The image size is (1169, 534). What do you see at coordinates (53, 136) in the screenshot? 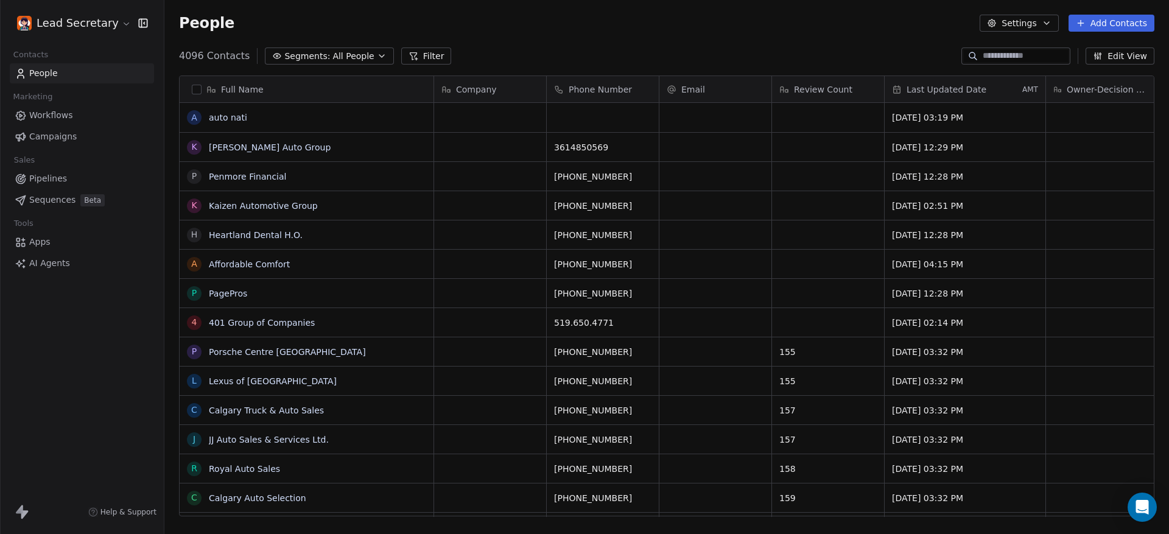
I see `span: Campaigns` at bounding box center [53, 136].